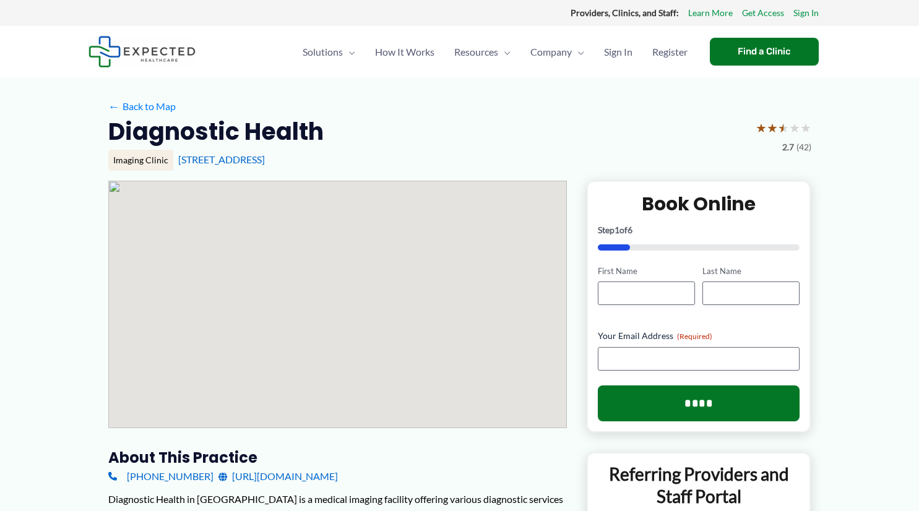 This screenshot has width=919, height=511. What do you see at coordinates (618, 52) in the screenshot?
I see `span: Sign In` at bounding box center [618, 52].